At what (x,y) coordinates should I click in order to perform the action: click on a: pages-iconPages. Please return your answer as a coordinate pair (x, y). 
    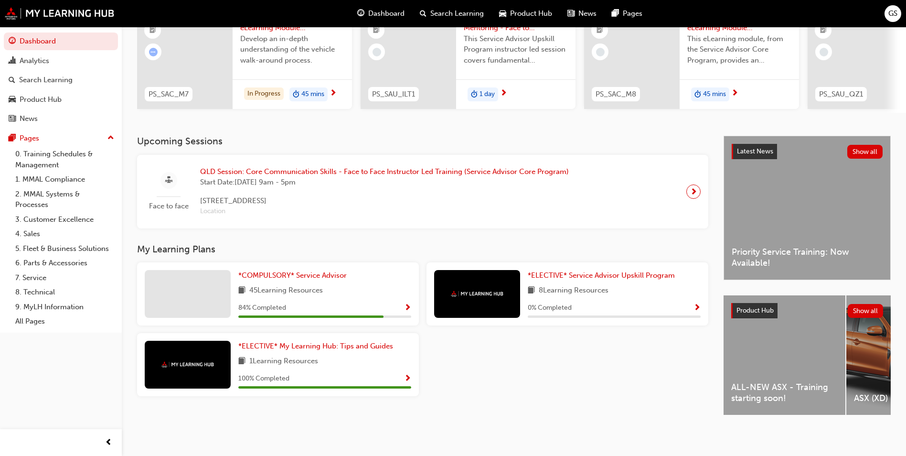
    Looking at the image, I should click on (627, 13).